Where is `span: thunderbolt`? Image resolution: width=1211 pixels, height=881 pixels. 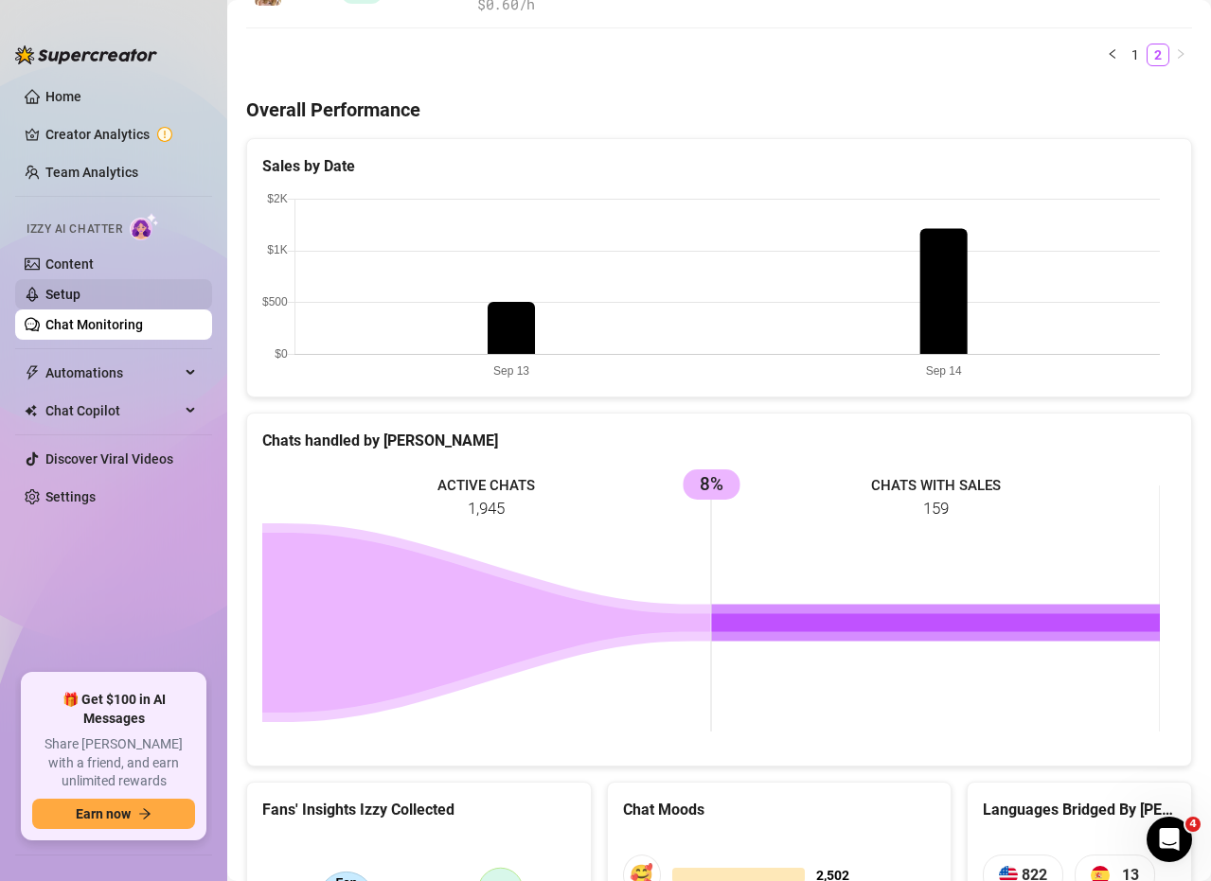
span: thunderbolt is located at coordinates (32, 373).